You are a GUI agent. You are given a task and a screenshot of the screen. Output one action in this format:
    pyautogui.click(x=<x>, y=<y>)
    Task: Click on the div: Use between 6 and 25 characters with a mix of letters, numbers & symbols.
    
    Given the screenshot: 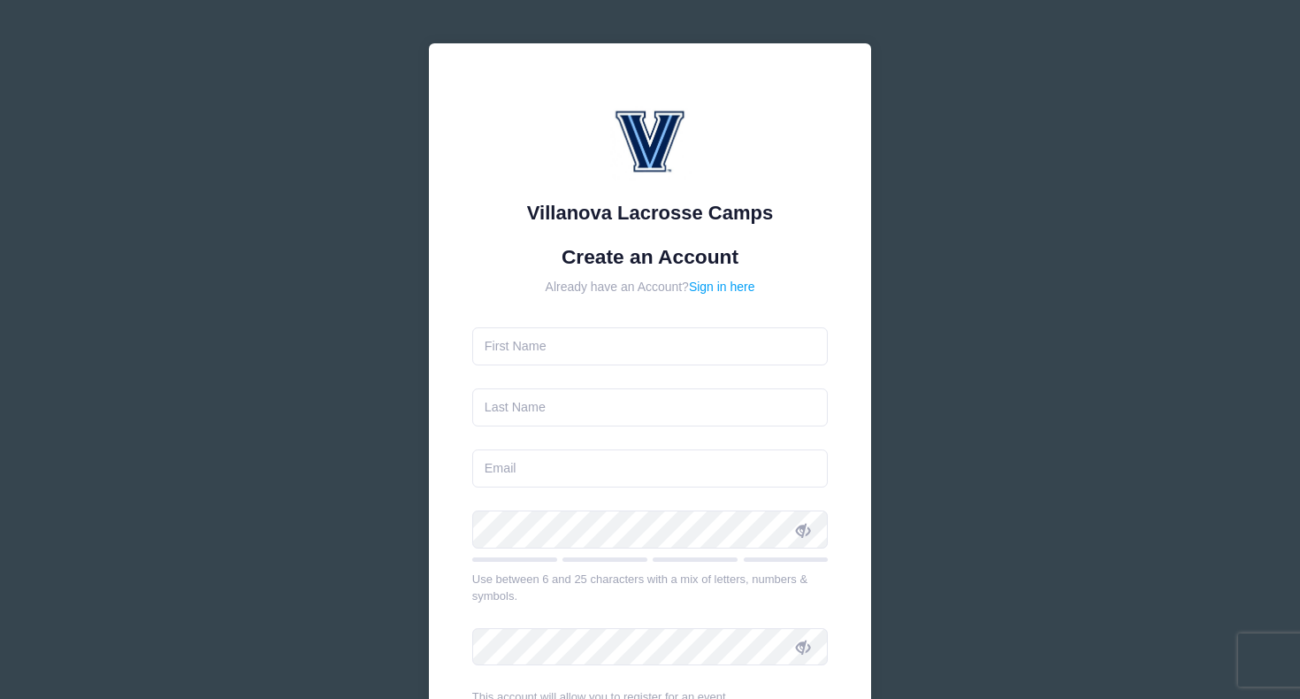 What is the action you would take?
    pyautogui.click(x=650, y=587)
    